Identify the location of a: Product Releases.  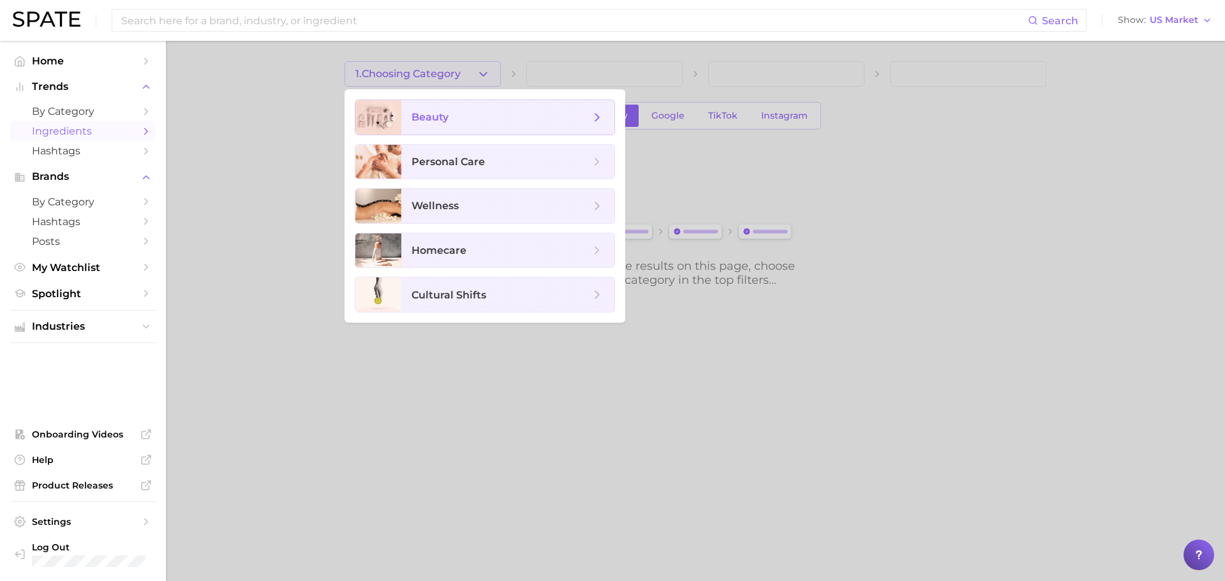
(83, 485).